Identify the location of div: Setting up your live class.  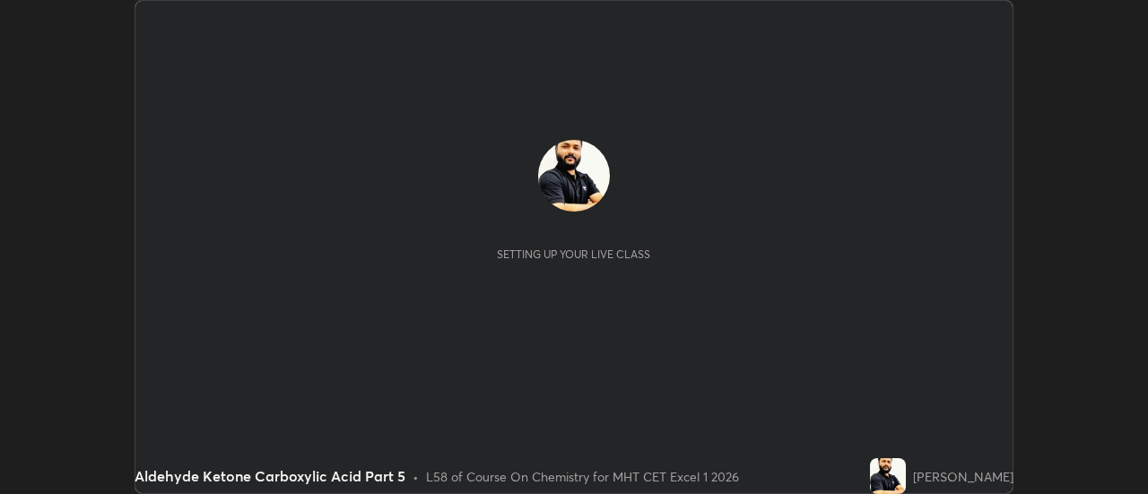
(573, 254).